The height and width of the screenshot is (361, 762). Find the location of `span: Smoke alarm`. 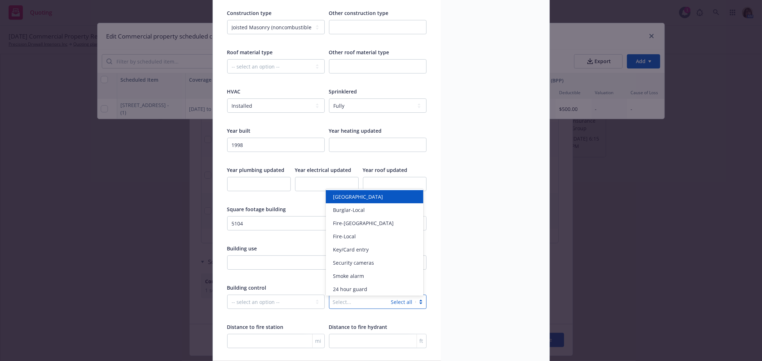

span: Smoke alarm is located at coordinates (348, 276).